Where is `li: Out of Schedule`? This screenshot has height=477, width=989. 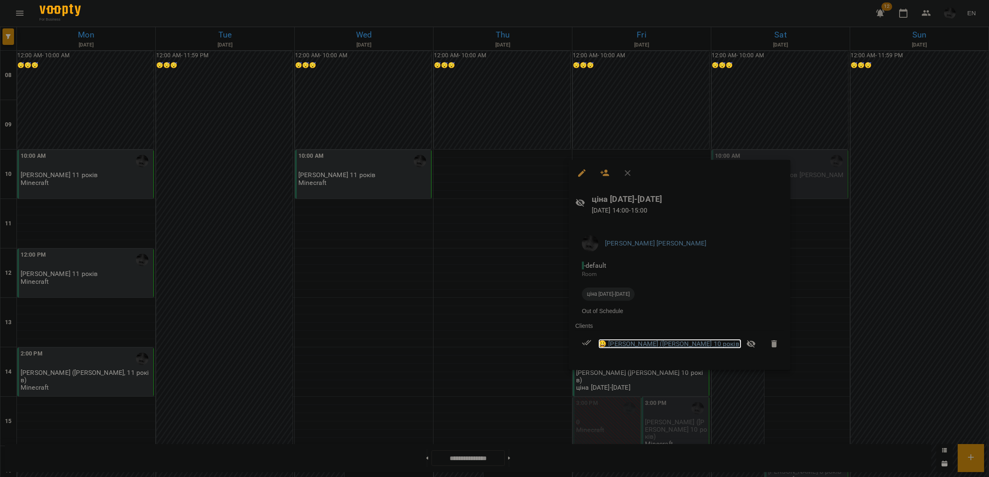
li: Out of Schedule is located at coordinates (680, 312).